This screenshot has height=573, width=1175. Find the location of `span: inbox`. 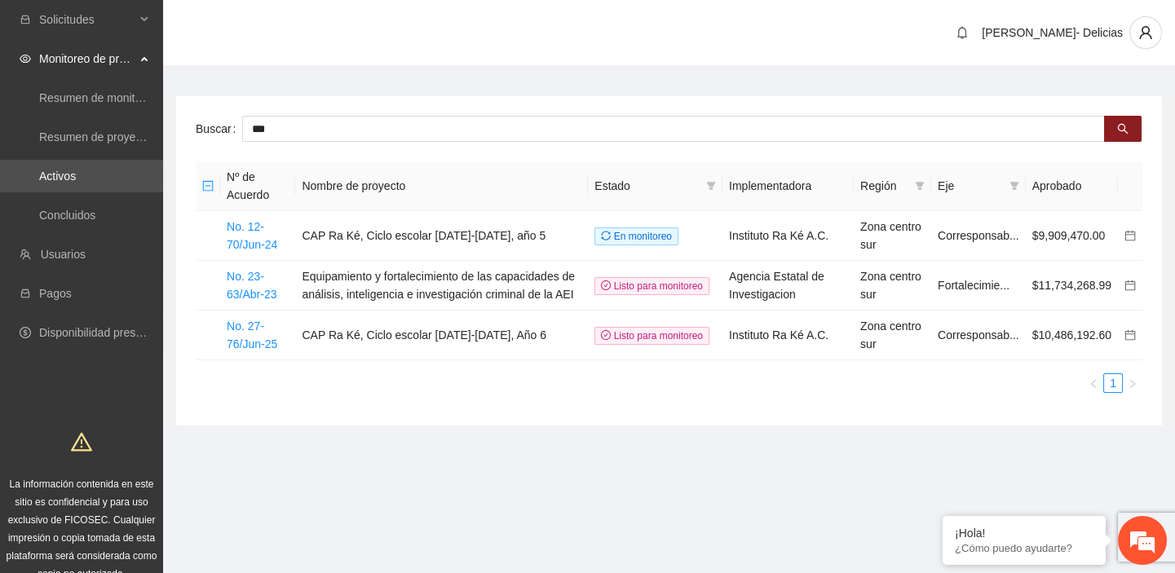

span: inbox is located at coordinates (25, 20).